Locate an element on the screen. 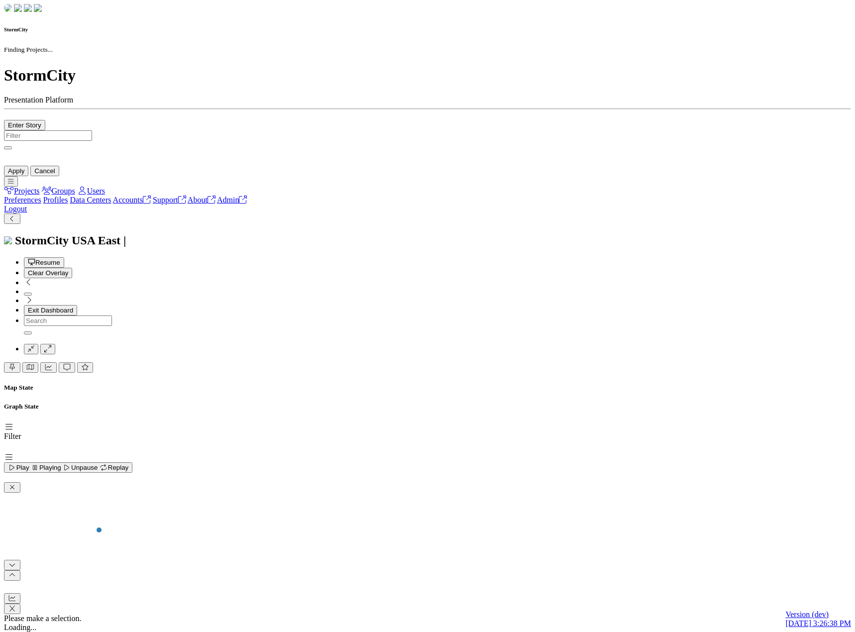 This screenshot has width=855, height=632. small: Finding Projects... is located at coordinates (28, 49).